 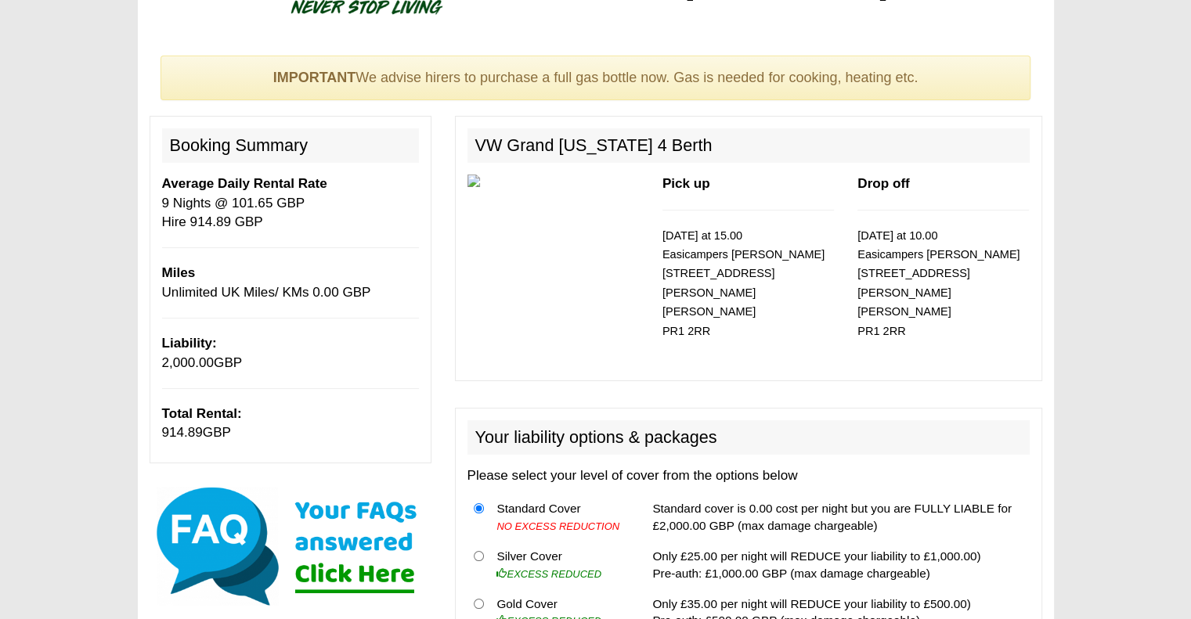 I want to click on td: Silver Cover, so click(x=560, y=564).